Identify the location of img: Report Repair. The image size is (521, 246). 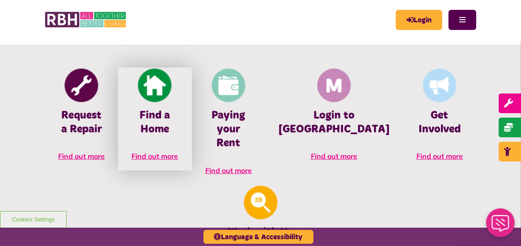
(81, 85).